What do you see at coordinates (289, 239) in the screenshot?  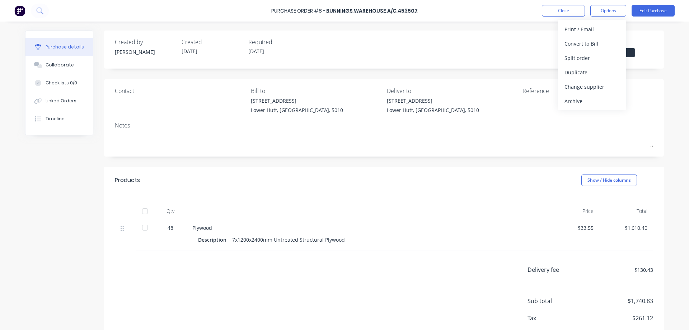 I see `div: 7x1200x2400mm Untreated Structural Plywood` at bounding box center [289, 239].